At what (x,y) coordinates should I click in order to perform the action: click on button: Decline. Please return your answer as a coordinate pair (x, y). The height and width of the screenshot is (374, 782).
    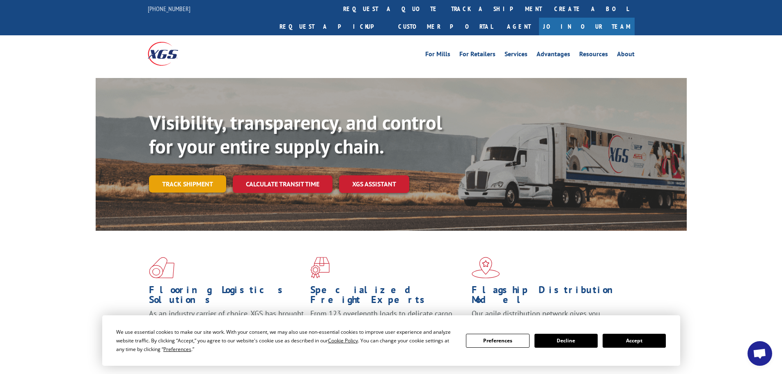
    Looking at the image, I should click on (566, 341).